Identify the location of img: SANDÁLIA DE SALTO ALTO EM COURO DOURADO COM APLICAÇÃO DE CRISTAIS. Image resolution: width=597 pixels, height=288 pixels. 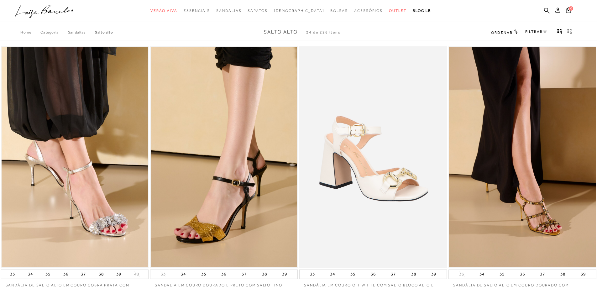
(522, 157).